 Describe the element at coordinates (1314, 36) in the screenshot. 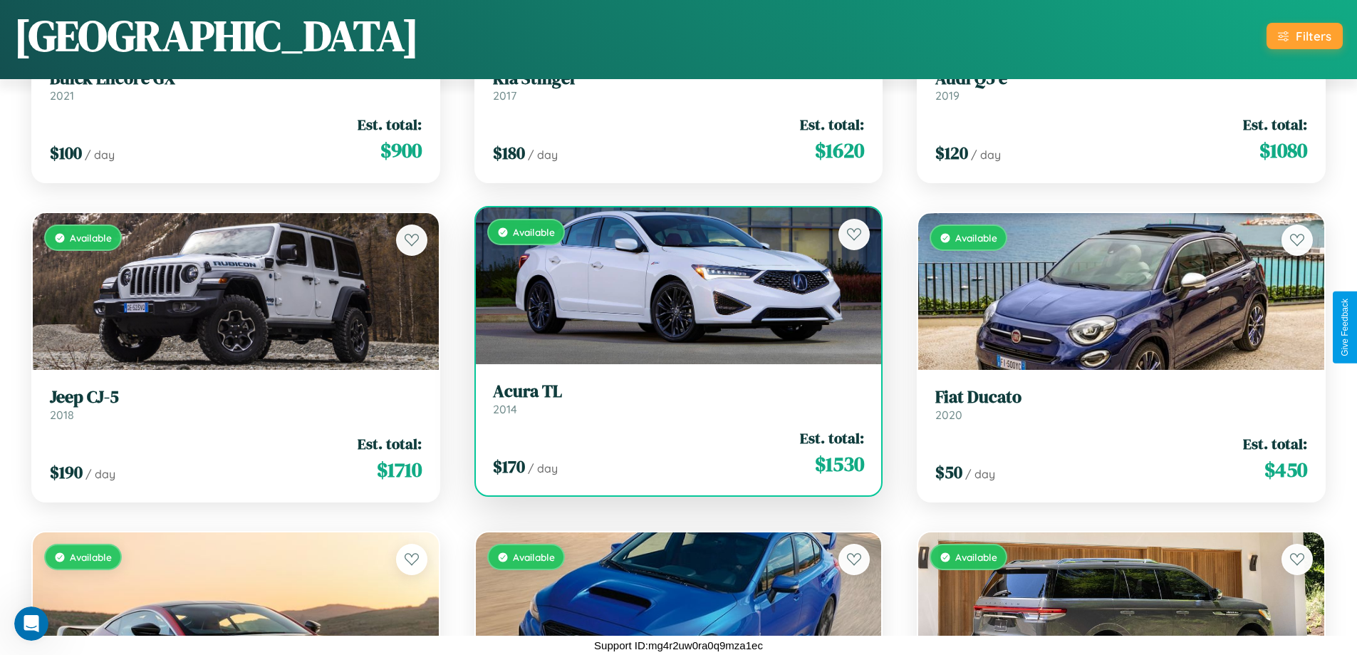

I see `div: Filters` at that location.